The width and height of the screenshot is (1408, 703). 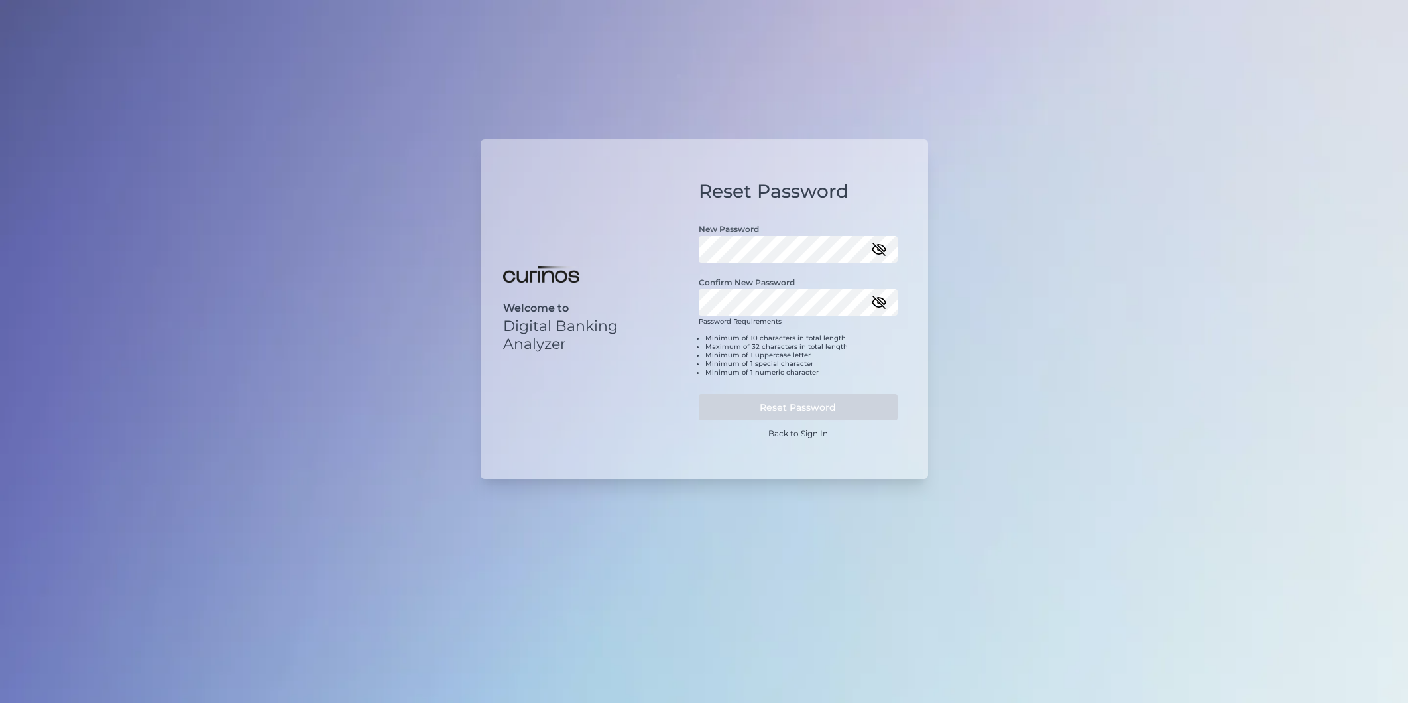 What do you see at coordinates (801, 372) in the screenshot?
I see `li: Minimum of 1 numeric character` at bounding box center [801, 372].